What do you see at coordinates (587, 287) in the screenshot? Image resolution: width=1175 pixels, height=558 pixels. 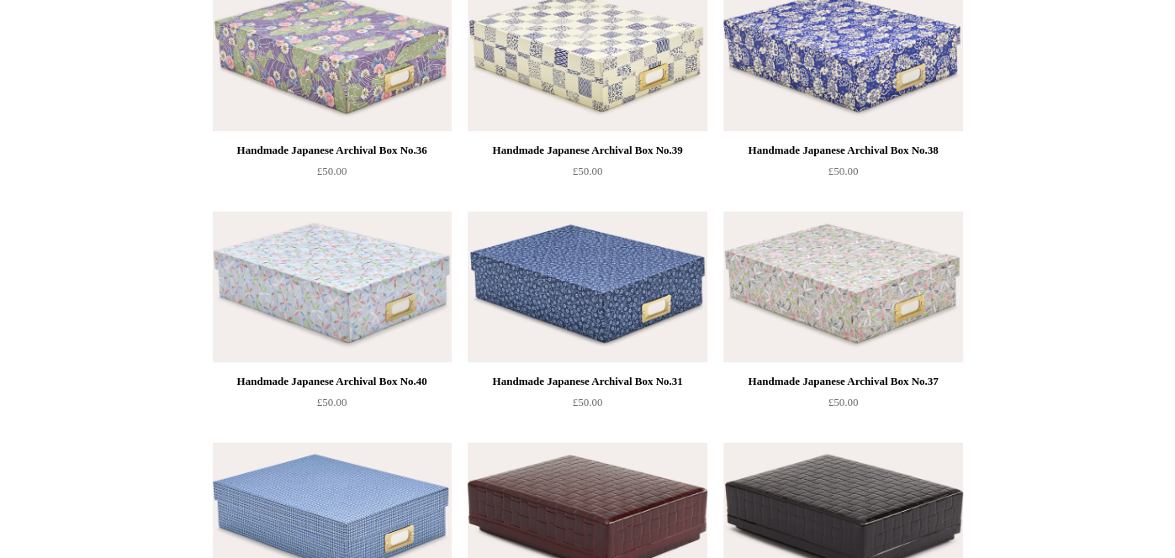 I see `a: Handmade Japanese Archival Box No.31 Handmade Japanese Archival Box No.31` at bounding box center [587, 287].